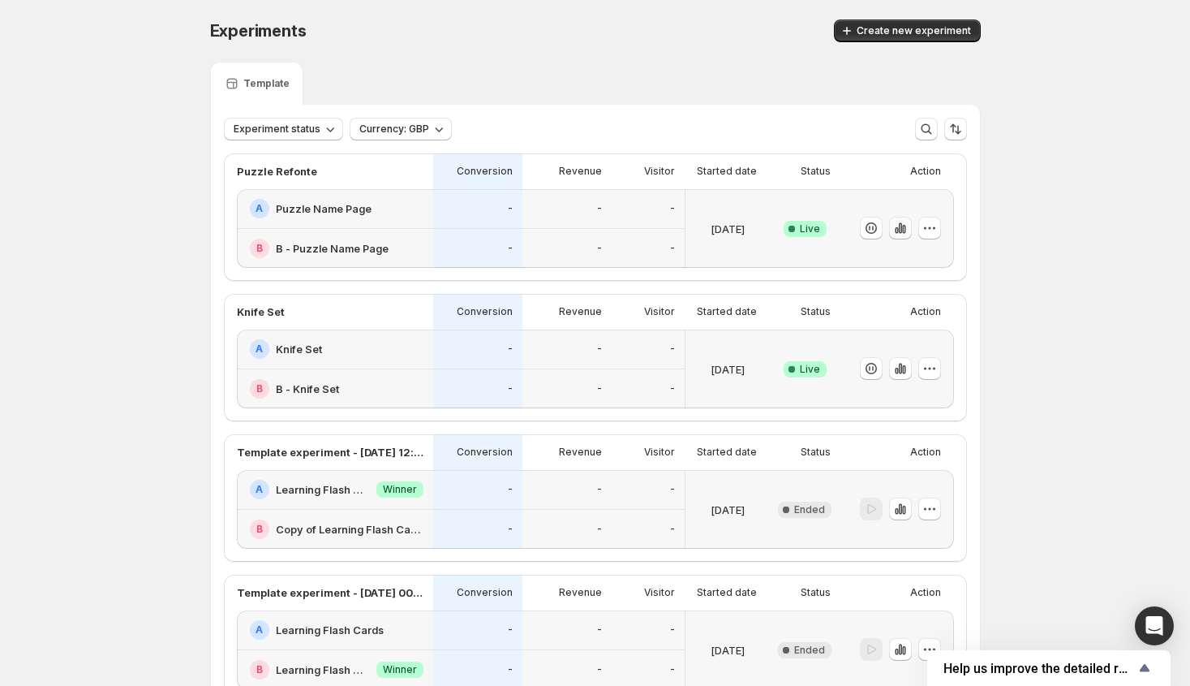 The width and height of the screenshot is (1190, 686). Describe the element at coordinates (914, 31) in the screenshot. I see `span: Create new experiment` at that location.